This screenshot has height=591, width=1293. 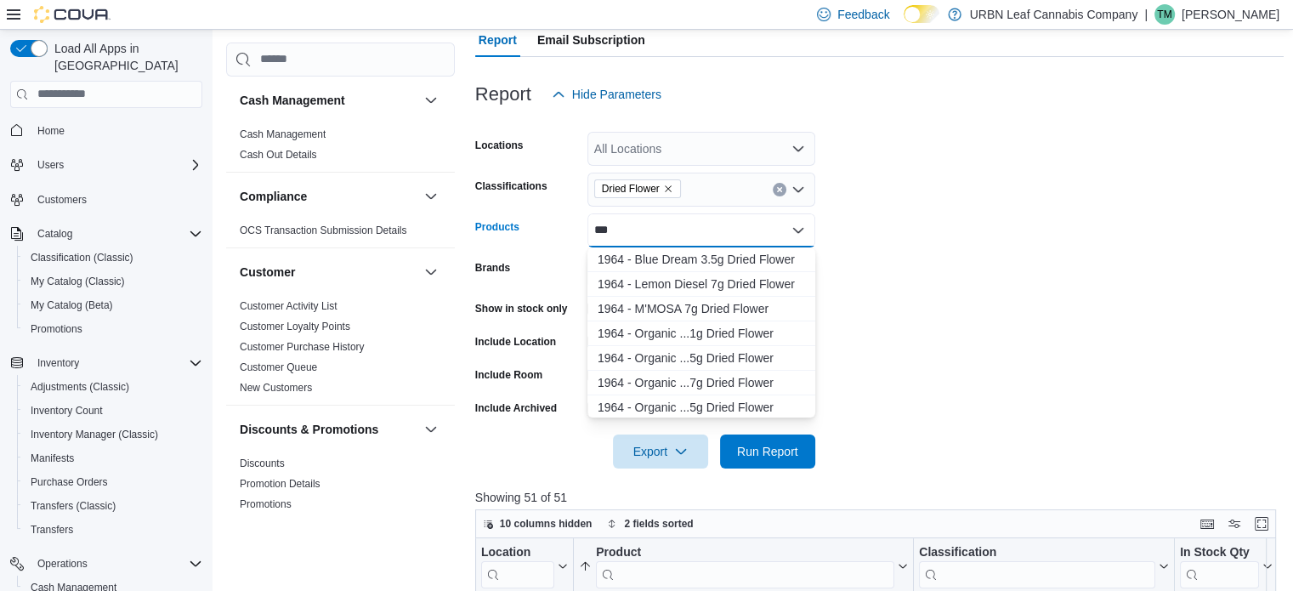 I want to click on span: Manifests, so click(x=113, y=458).